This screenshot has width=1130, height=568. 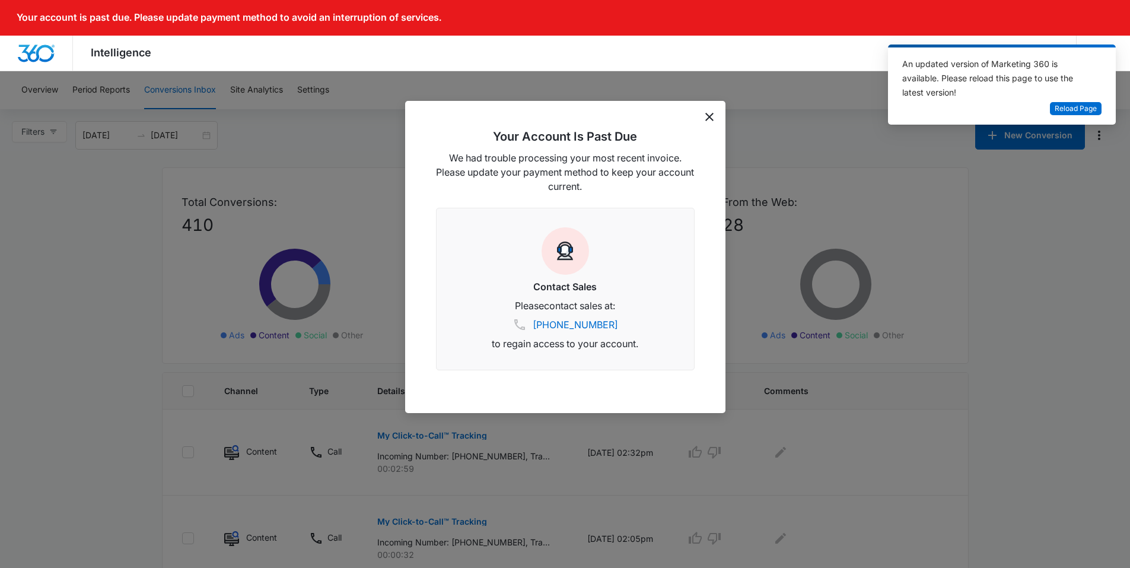 What do you see at coordinates (565, 287) in the screenshot?
I see `h3: Contact Sales` at bounding box center [565, 287].